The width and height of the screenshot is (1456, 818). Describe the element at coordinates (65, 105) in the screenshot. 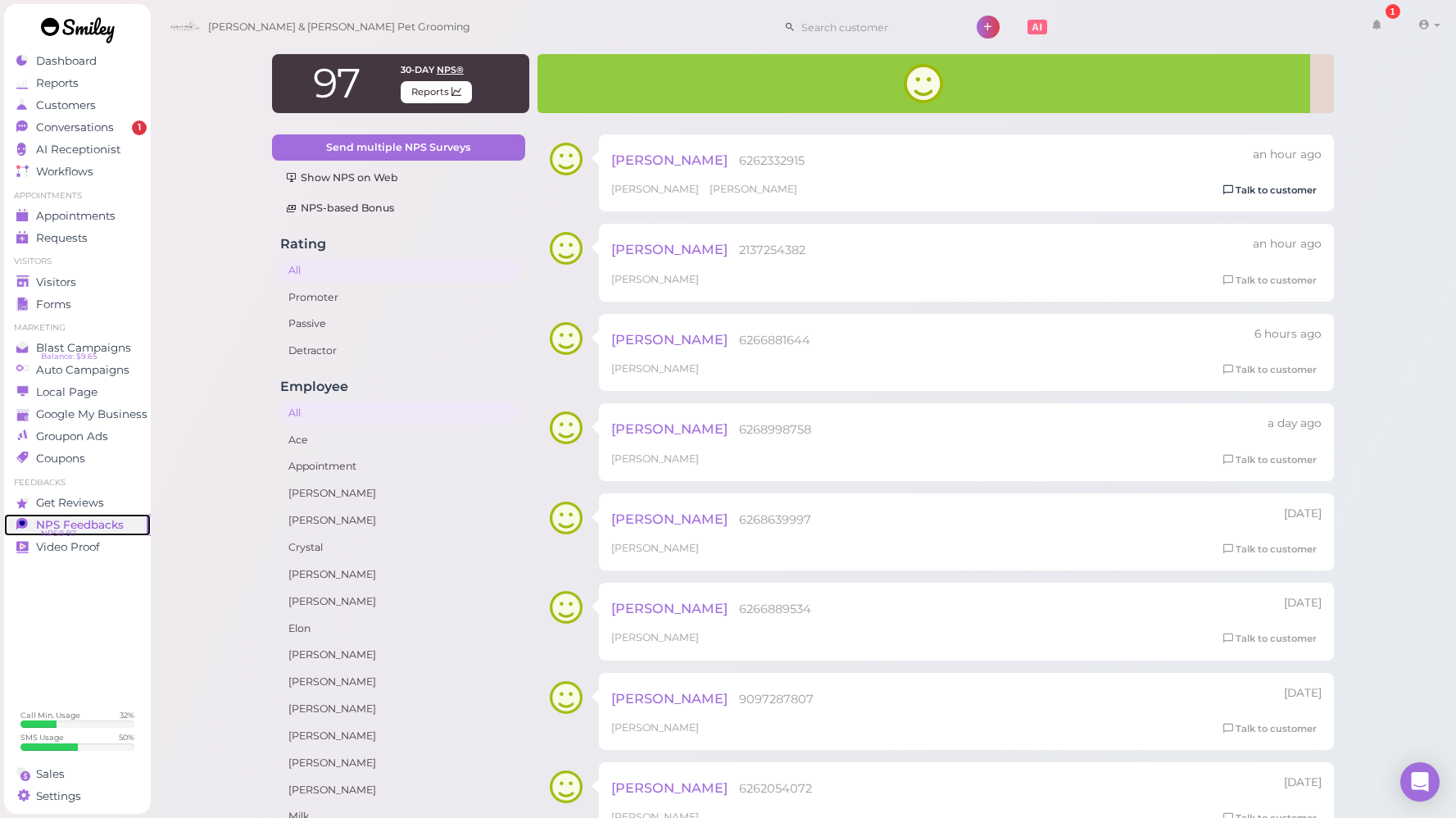

I see `span: Customers` at that location.